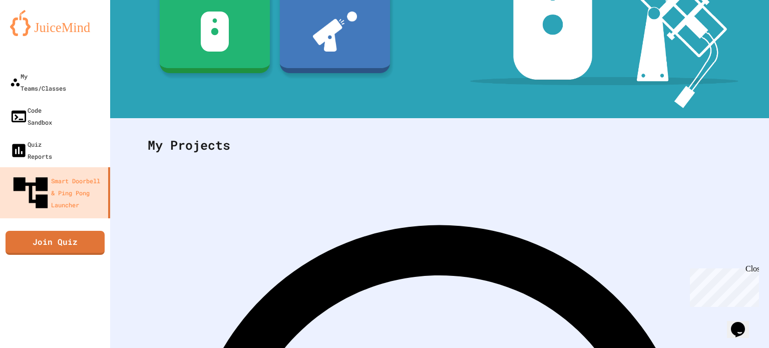 Image resolution: width=769 pixels, height=348 pixels. Describe the element at coordinates (31, 150) in the screenshot. I see `div: Quiz Reports` at that location.